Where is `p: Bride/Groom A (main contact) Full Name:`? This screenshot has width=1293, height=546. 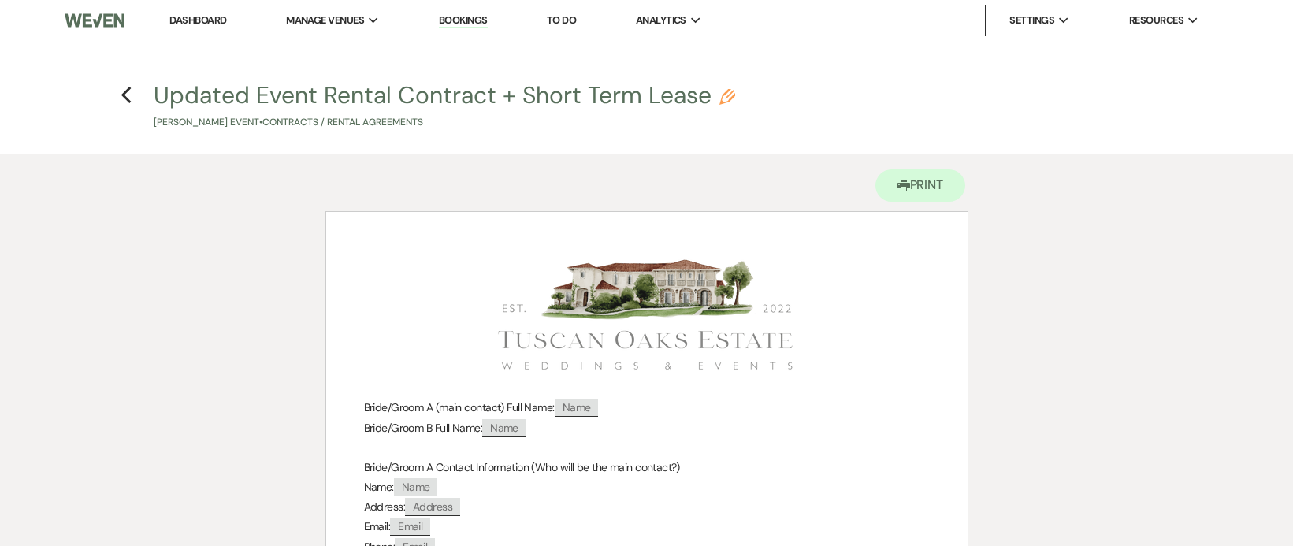
p: Bride/Groom A (main contact) Full Name: is located at coordinates (647, 407).